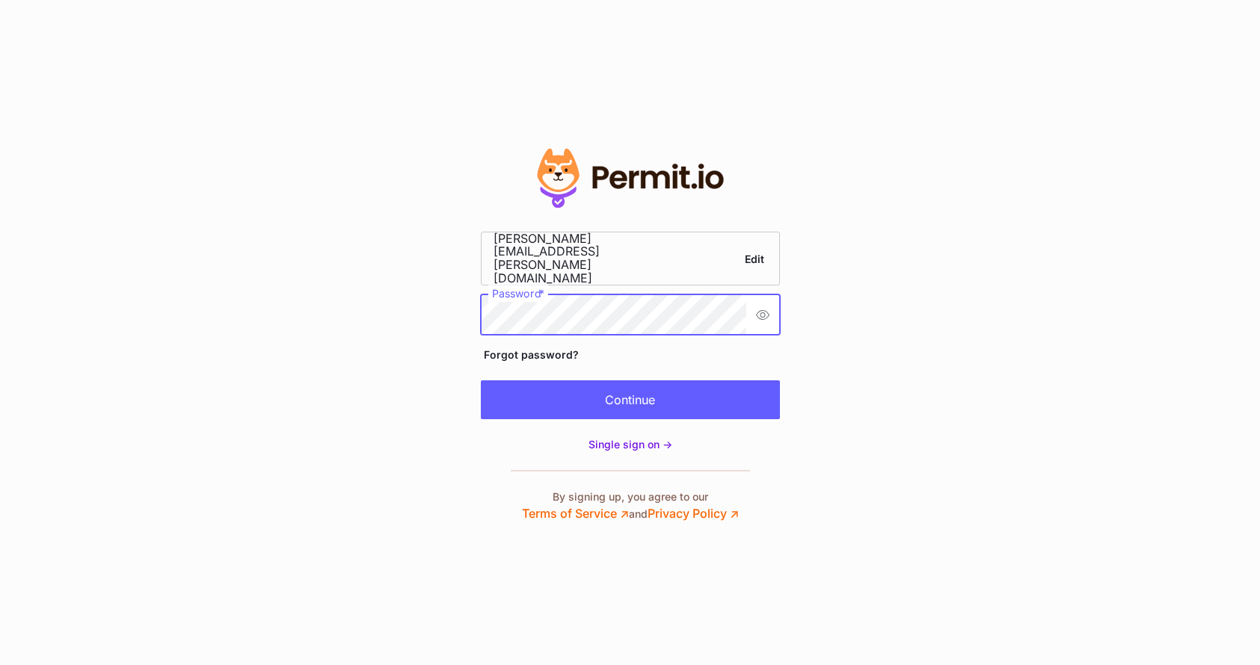  I want to click on button: Continue, so click(630, 400).